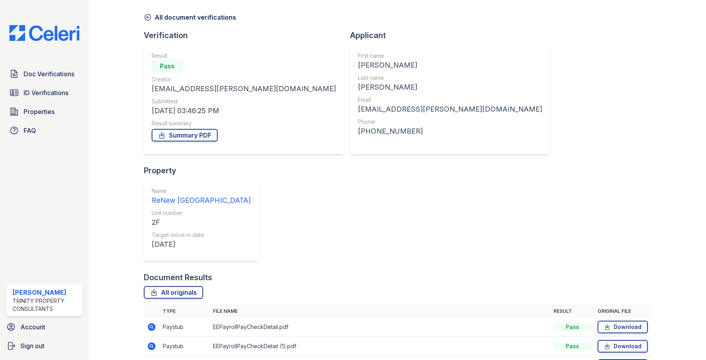 The width and height of the screenshot is (706, 360). Describe the element at coordinates (450, 100) in the screenshot. I see `div: Email` at that location.